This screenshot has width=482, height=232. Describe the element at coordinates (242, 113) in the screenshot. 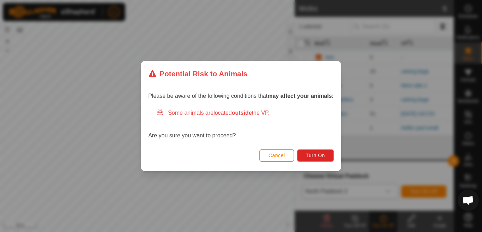

I see `strong: outside` at that location.